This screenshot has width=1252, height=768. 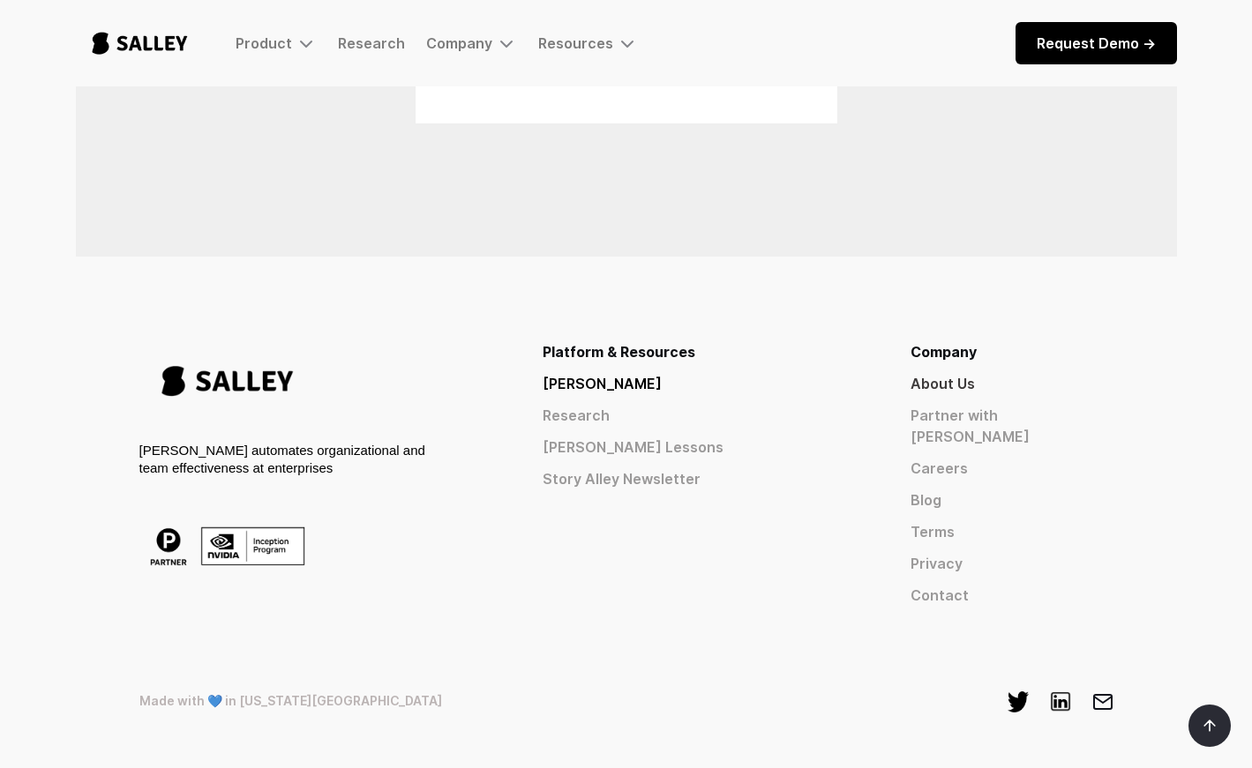 What do you see at coordinates (1012, 596) in the screenshot?
I see `a: Contact` at bounding box center [1012, 596].